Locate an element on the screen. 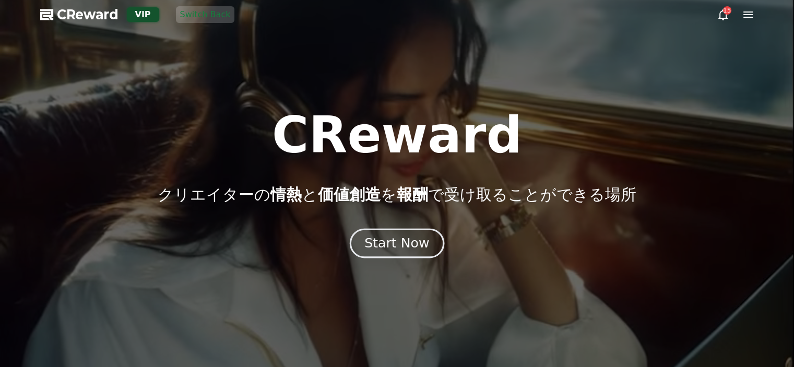  span: 情熱 is located at coordinates (286, 194).